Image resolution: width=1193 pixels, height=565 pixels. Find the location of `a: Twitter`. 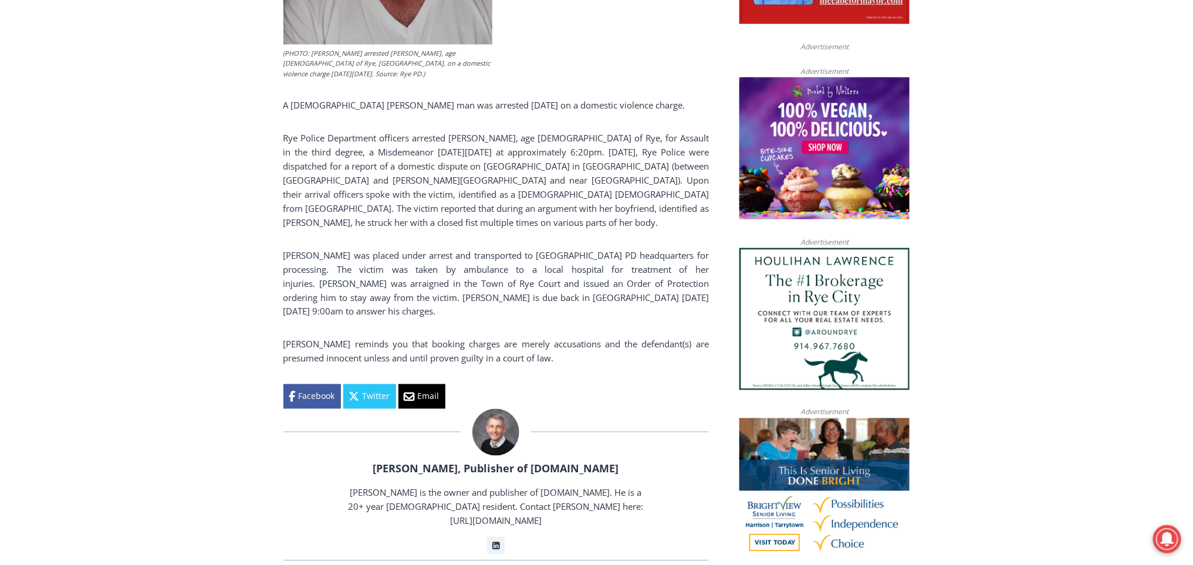

a: Twitter is located at coordinates (370, 397).